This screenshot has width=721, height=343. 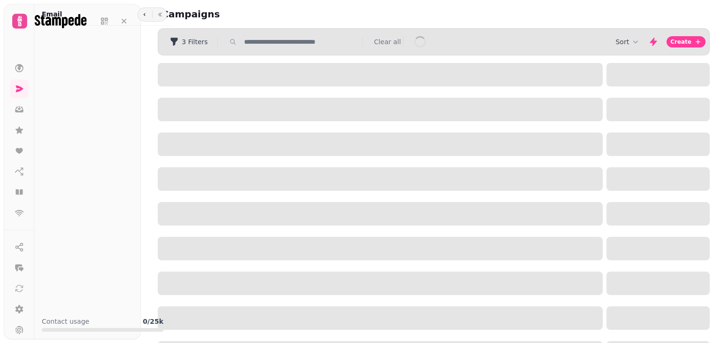 I want to click on button: Clear all, so click(x=387, y=42).